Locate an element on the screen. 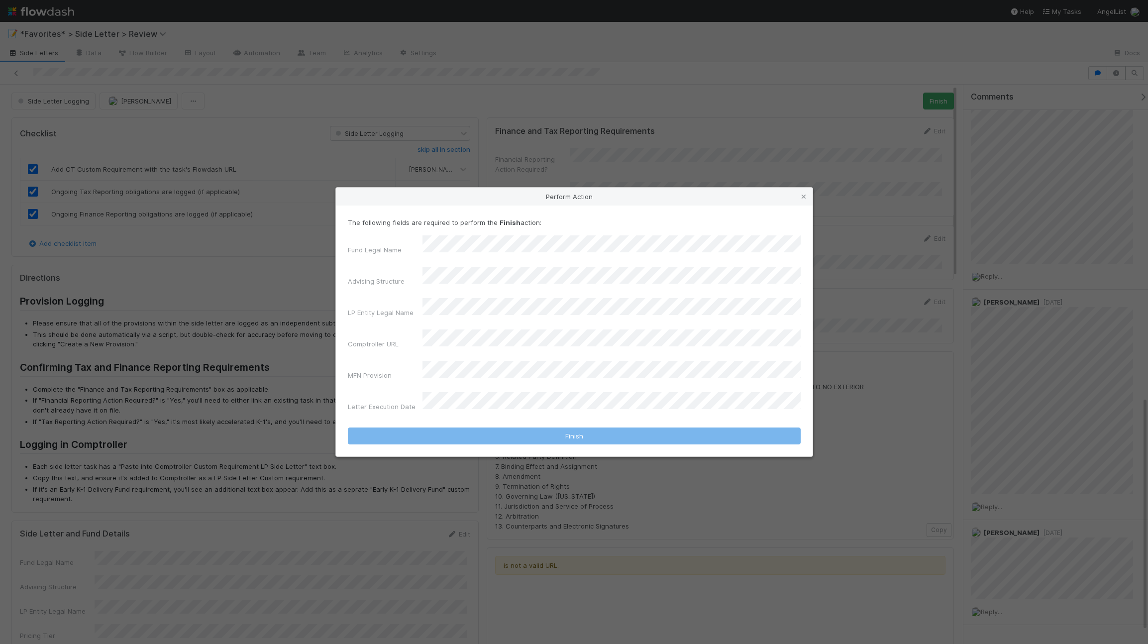  label: Letter Execution Date is located at coordinates (382, 407).